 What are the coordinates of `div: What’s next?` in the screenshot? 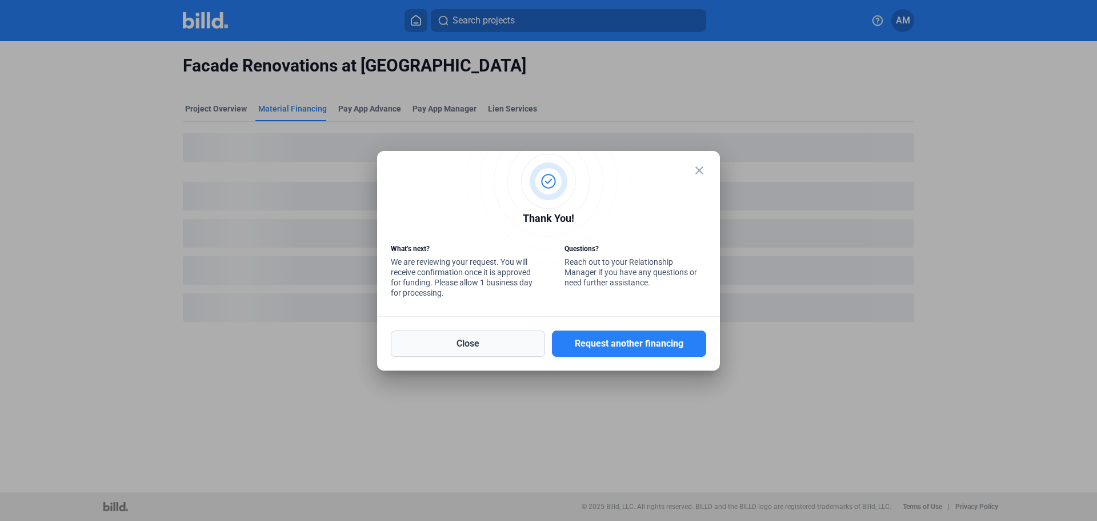 It's located at (462, 250).